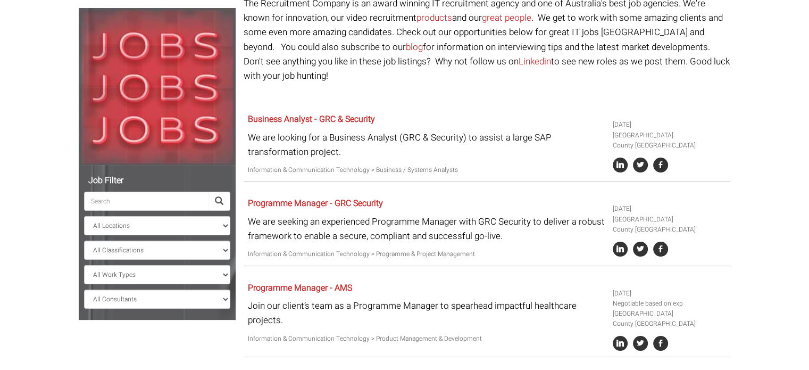 This screenshot has height=370, width=809. What do you see at coordinates (426, 254) in the screenshot?
I see `p: Information & Communication Technology > Programme & Project Management` at bounding box center [426, 254].